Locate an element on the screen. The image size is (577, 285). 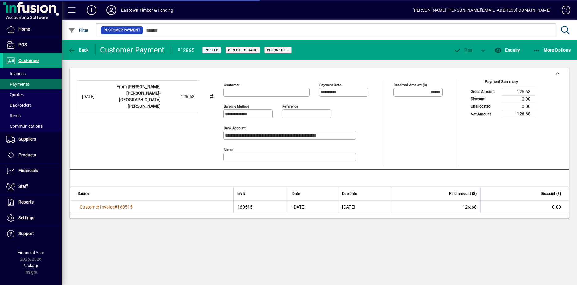
button: Profile is located at coordinates (111, 10).